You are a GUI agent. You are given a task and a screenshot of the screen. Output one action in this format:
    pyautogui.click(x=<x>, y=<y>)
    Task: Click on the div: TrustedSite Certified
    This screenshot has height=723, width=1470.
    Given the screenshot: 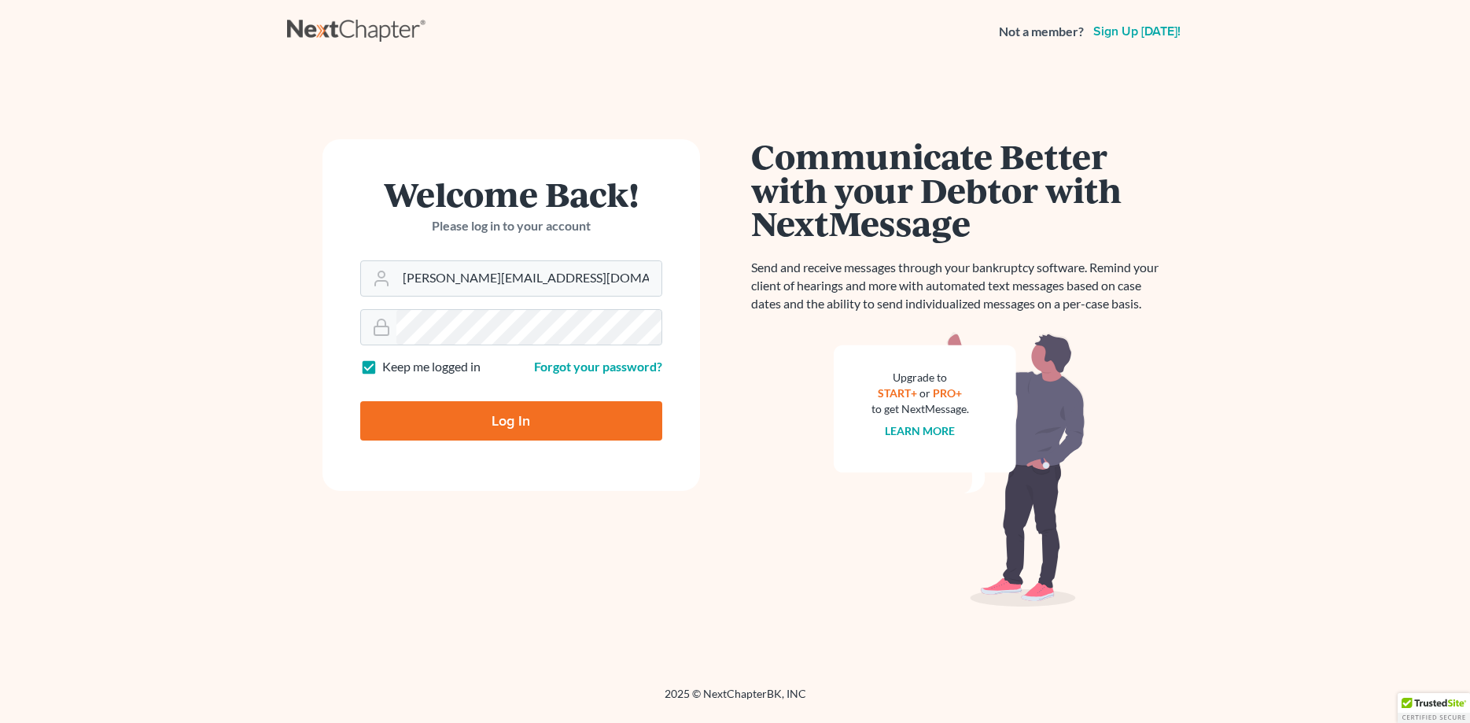 What is the action you would take?
    pyautogui.click(x=1433, y=708)
    